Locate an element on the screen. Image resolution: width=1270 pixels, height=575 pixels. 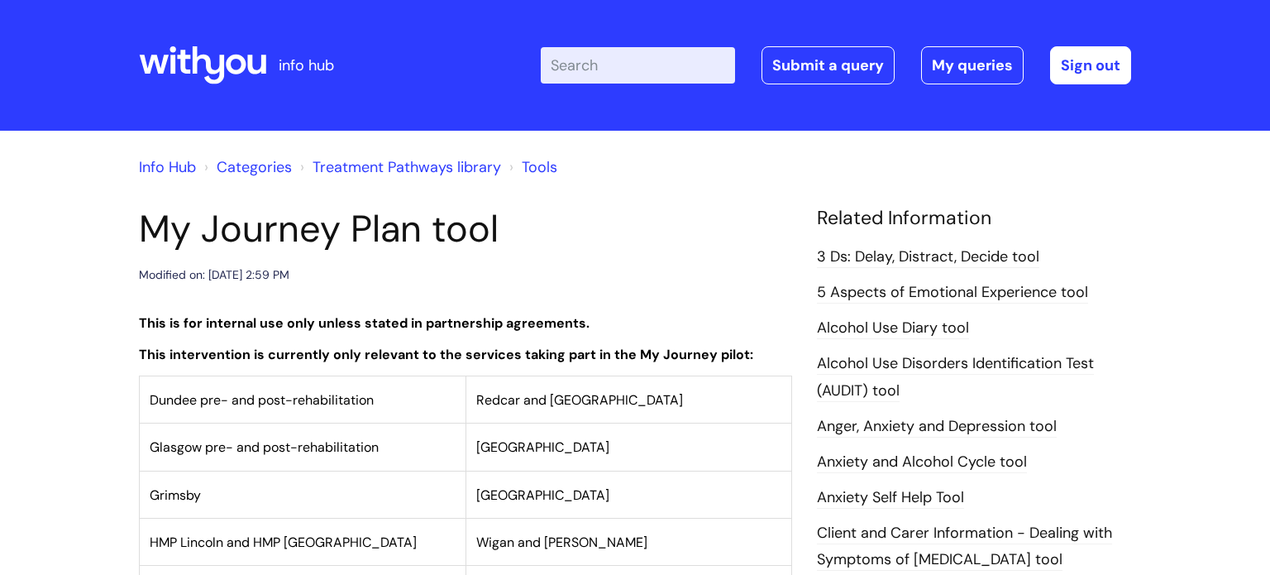
a: My queries is located at coordinates (972, 65).